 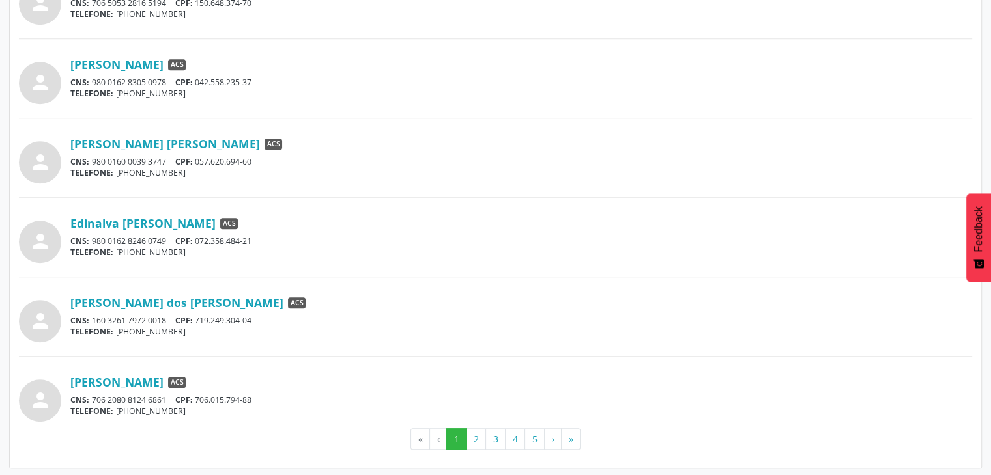 I want to click on div: 706 2080 8124 6861 706.015.794-88, so click(x=521, y=400).